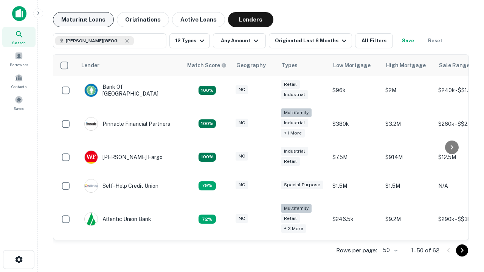  Describe the element at coordinates (118, 219) in the screenshot. I see `div: Atlantic Union Bank` at that location.